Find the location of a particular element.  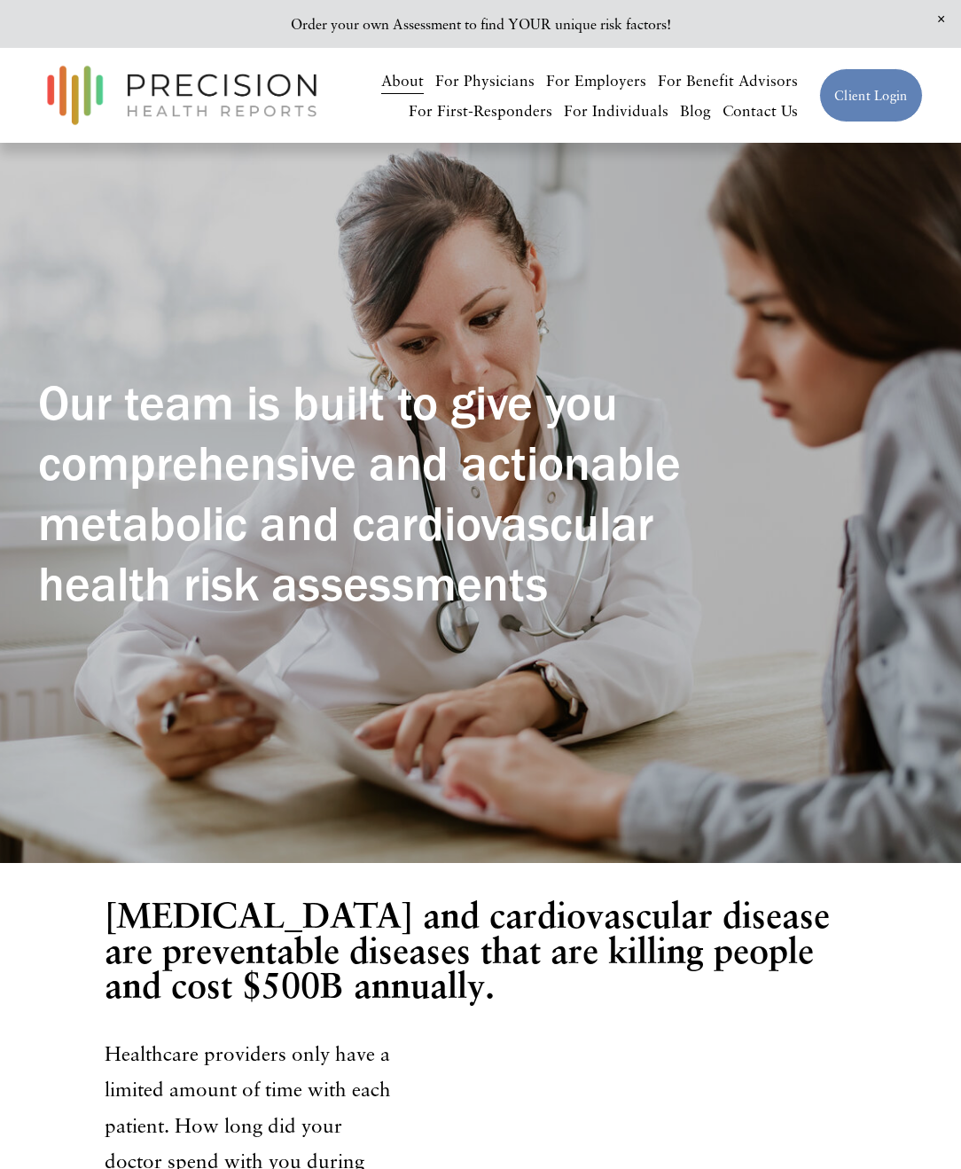

a: For Benefit Advisors is located at coordinates (728, 80).